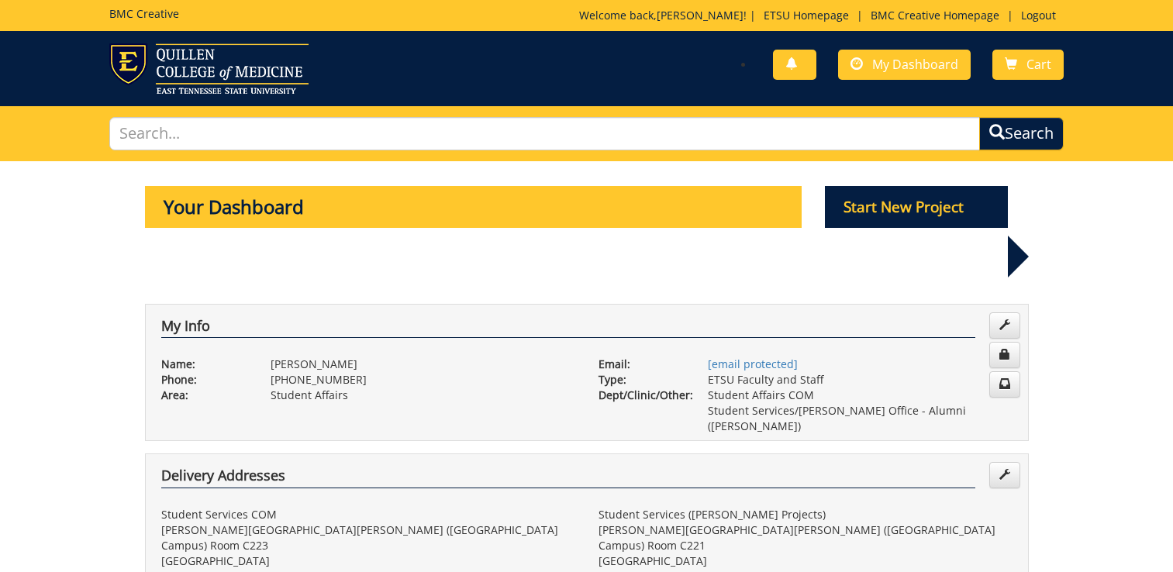  Describe the element at coordinates (806, 15) in the screenshot. I see `a: ETSU Homepage` at that location.